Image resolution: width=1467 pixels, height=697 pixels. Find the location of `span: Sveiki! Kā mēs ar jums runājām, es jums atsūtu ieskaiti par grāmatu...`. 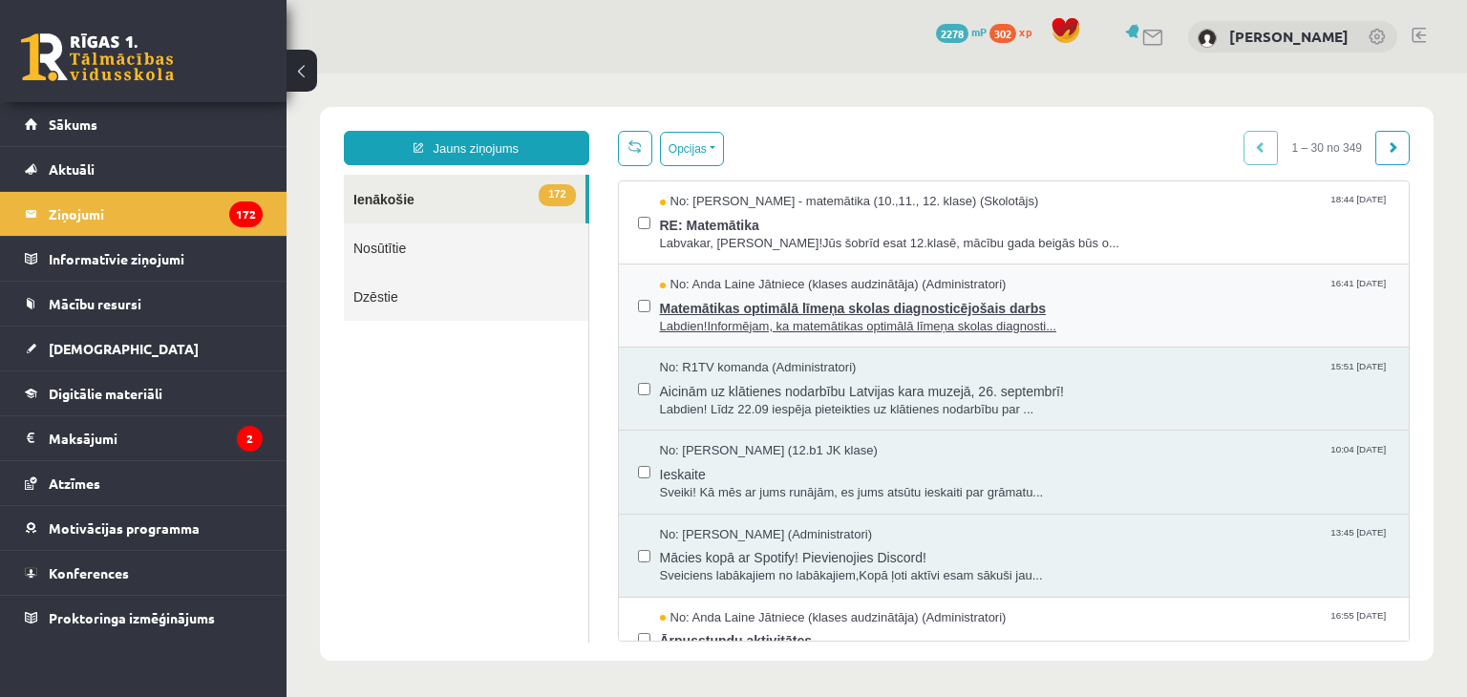

span: Sveiki! Kā mēs ar jums runājām, es jums atsūtu ieskaiti par grāmatu... is located at coordinates (738, 419).